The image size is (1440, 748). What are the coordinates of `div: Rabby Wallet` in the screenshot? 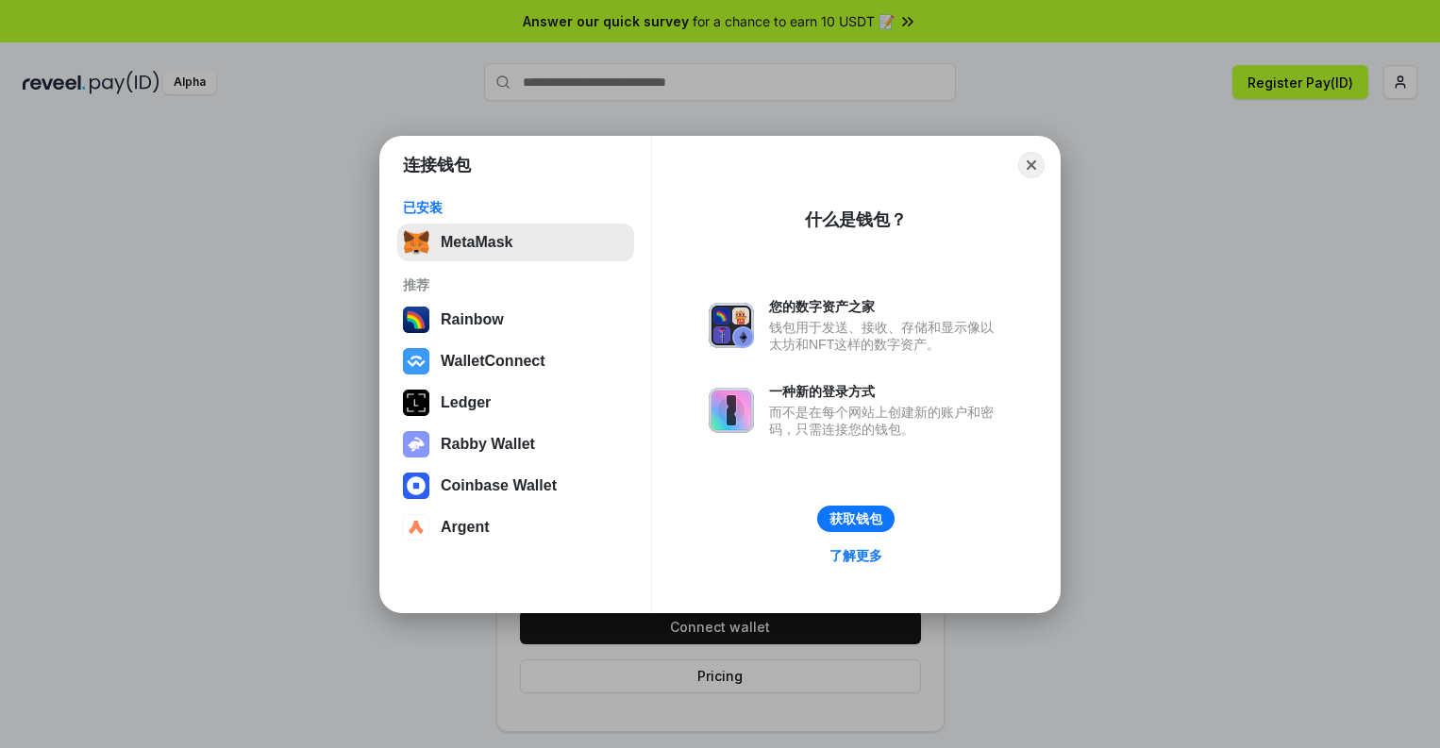 It's located at (488, 445).